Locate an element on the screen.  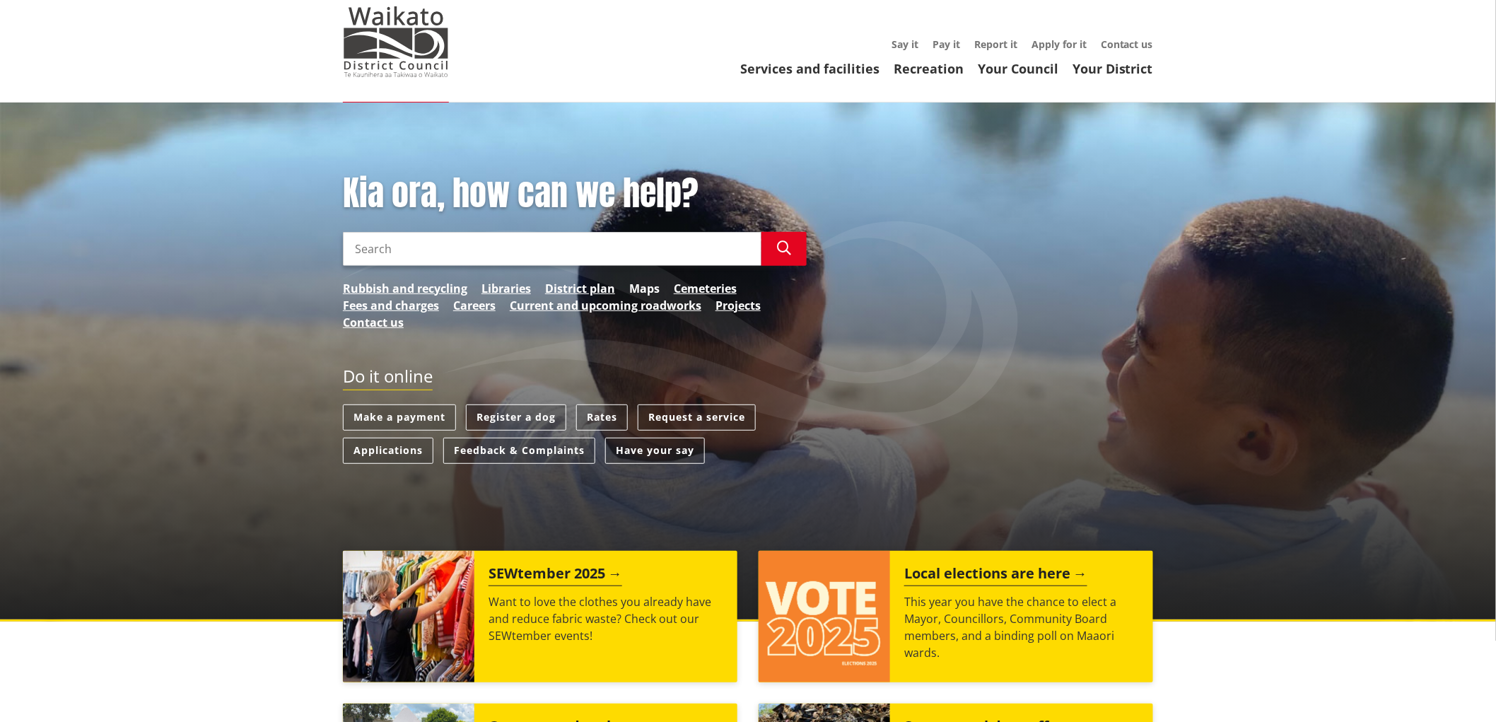
a: Request a service is located at coordinates (696, 417).